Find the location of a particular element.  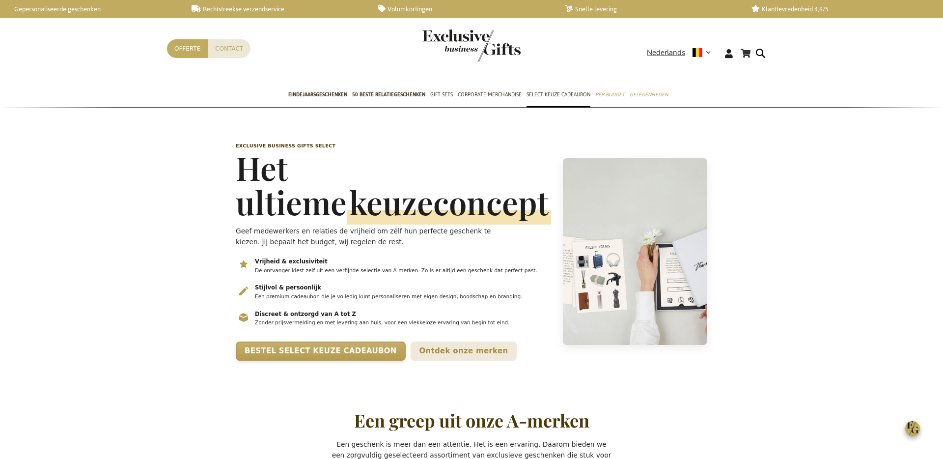

a: Rechtstreekse verzendservice is located at coordinates (277, 9).